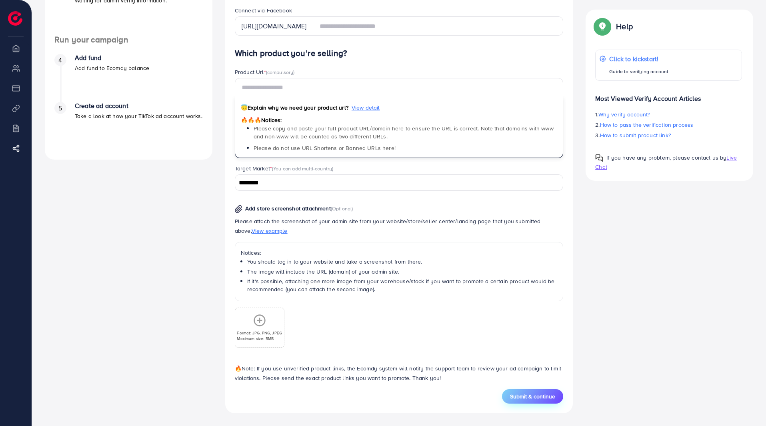 The image size is (766, 426). I want to click on img: logo, so click(15, 18).